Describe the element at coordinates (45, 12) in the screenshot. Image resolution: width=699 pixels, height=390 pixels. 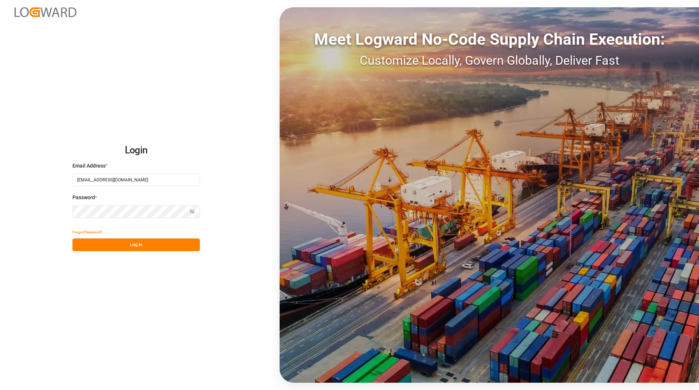
I see `img: Logward_new_orange.png` at that location.